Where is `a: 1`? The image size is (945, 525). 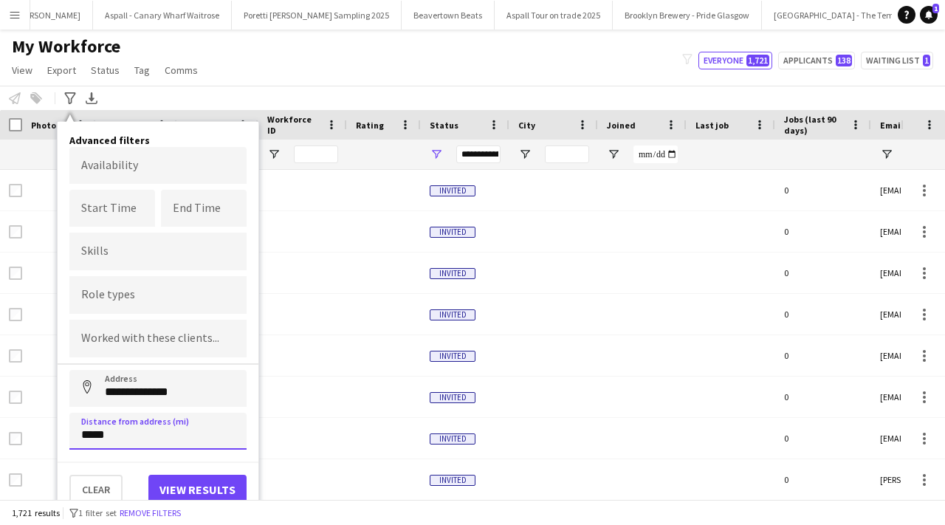 a: 1 is located at coordinates (929, 15).